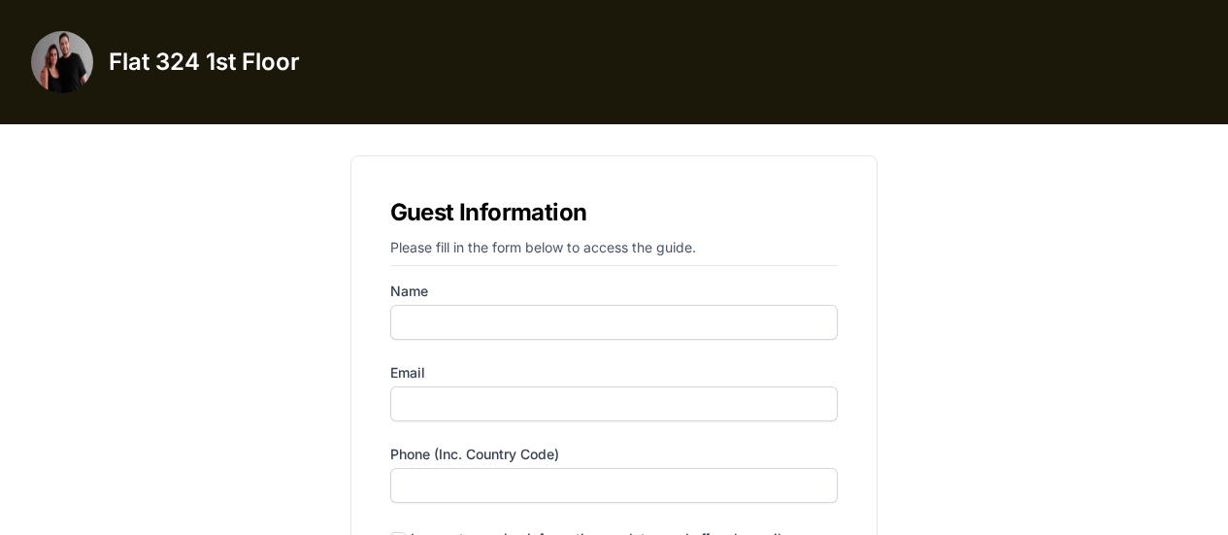  Describe the element at coordinates (614, 291) in the screenshot. I see `label: Name` at that location.